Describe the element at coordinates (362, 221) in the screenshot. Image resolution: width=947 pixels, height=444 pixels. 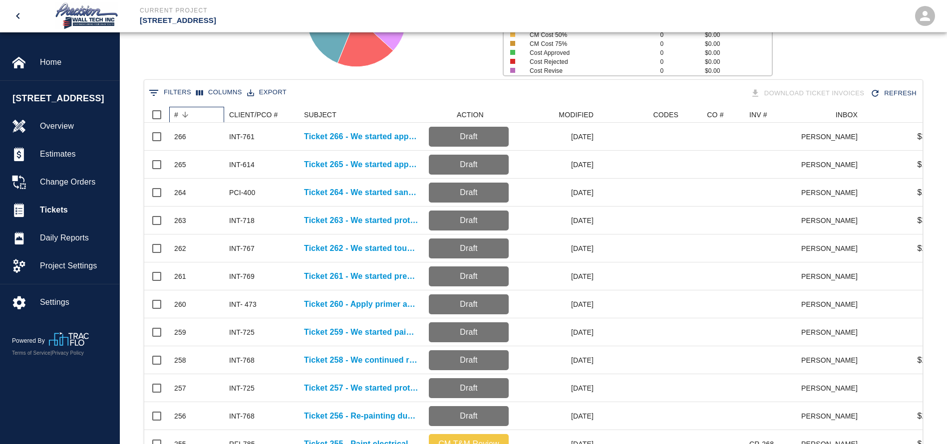
I see `p: Ticket 263 - We started protesting and making touch-up paint on the black exposed ceiling in main...` at that location.